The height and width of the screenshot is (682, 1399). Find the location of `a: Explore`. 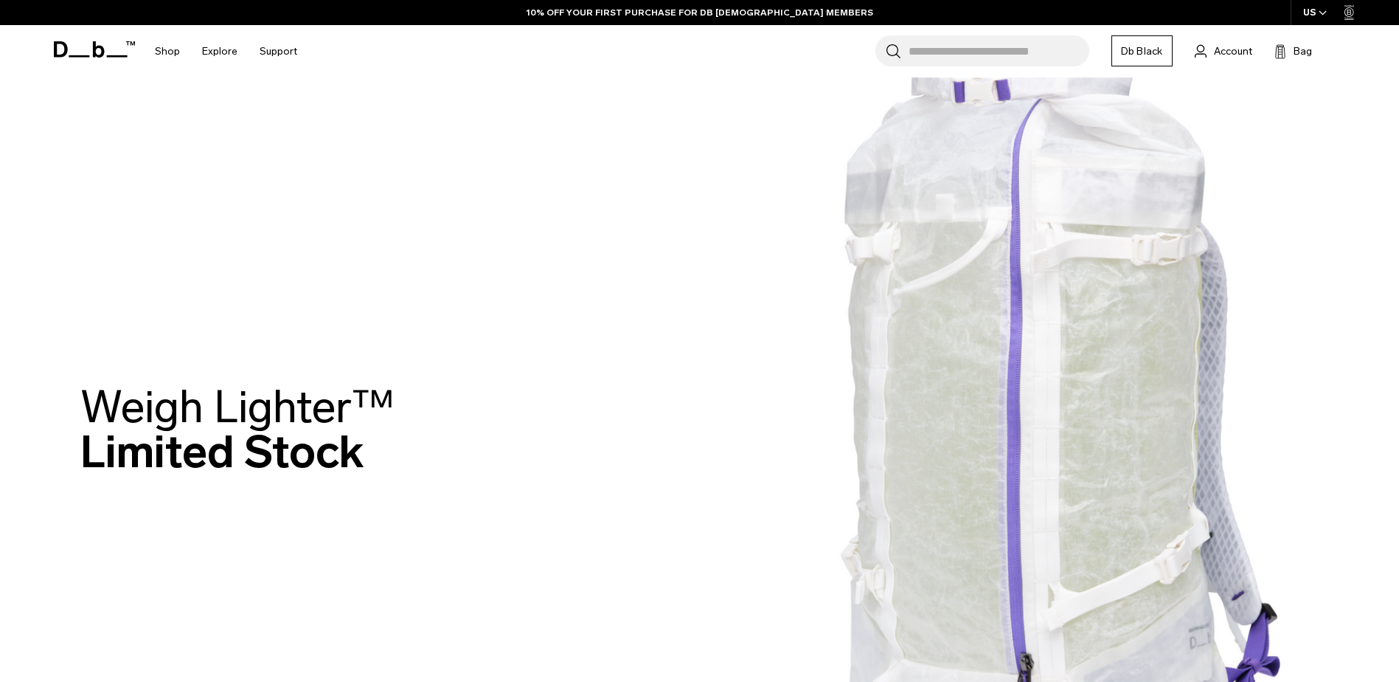

a: Explore is located at coordinates (220, 51).